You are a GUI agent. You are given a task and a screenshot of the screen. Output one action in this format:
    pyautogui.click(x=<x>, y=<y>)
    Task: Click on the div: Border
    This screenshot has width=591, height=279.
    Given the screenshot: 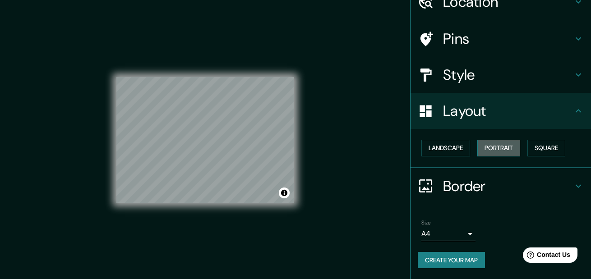 What is the action you would take?
    pyautogui.click(x=501, y=186)
    